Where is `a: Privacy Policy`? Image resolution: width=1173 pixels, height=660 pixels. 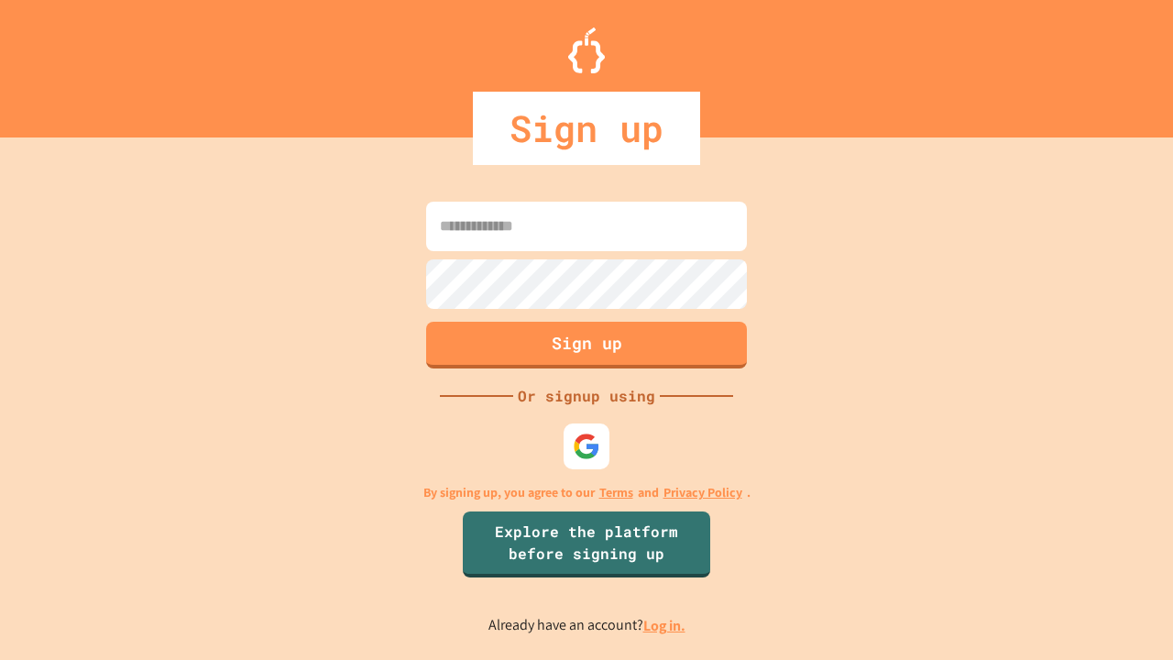
a: Privacy Policy is located at coordinates (703, 492).